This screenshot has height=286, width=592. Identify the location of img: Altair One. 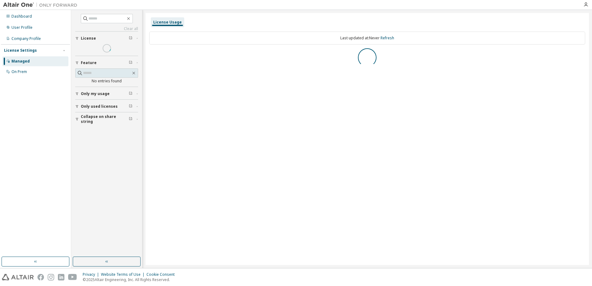
(42, 5).